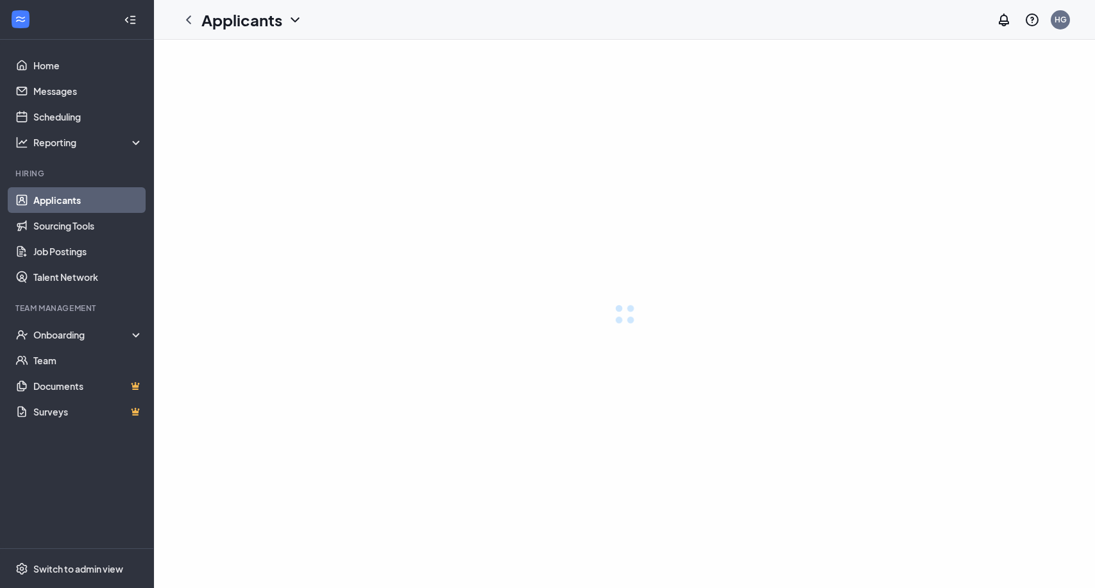 The height and width of the screenshot is (588, 1095). Describe the element at coordinates (1032, 20) in the screenshot. I see `svg: QuestionInfo` at that location.